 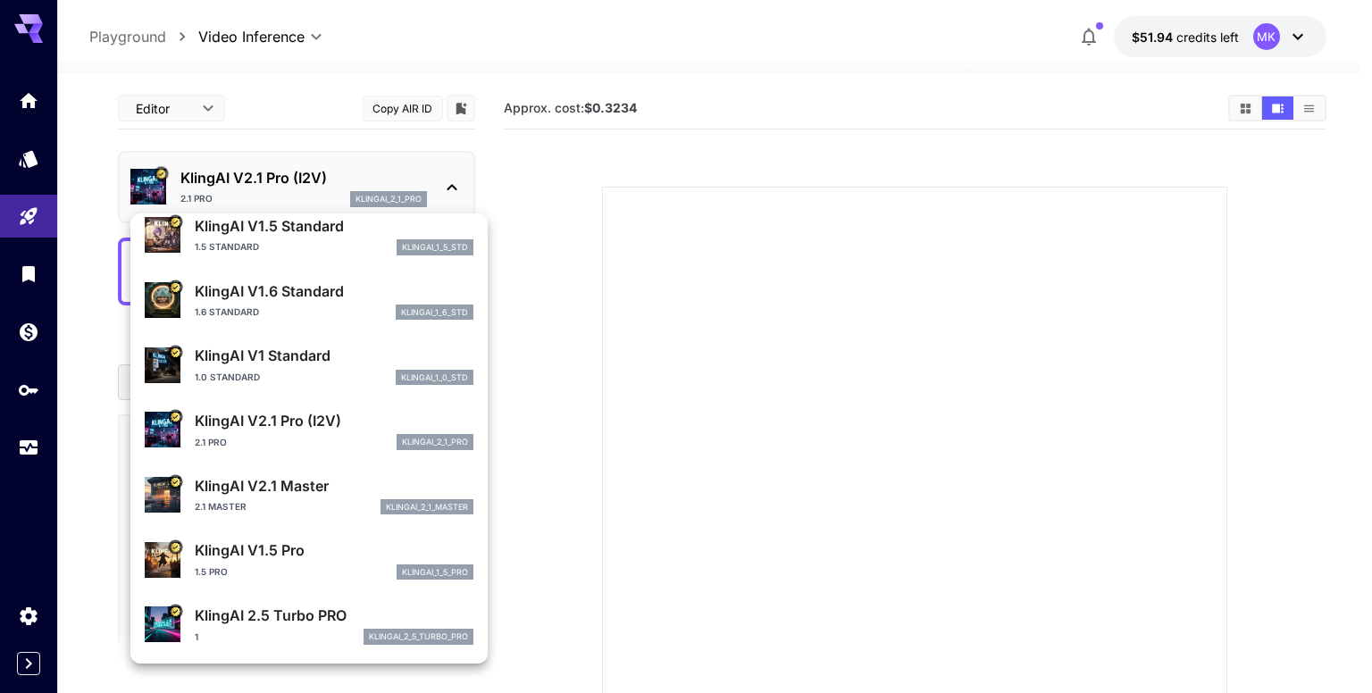 What do you see at coordinates (197, 637) in the screenshot?
I see `p: 1` at bounding box center [197, 637].